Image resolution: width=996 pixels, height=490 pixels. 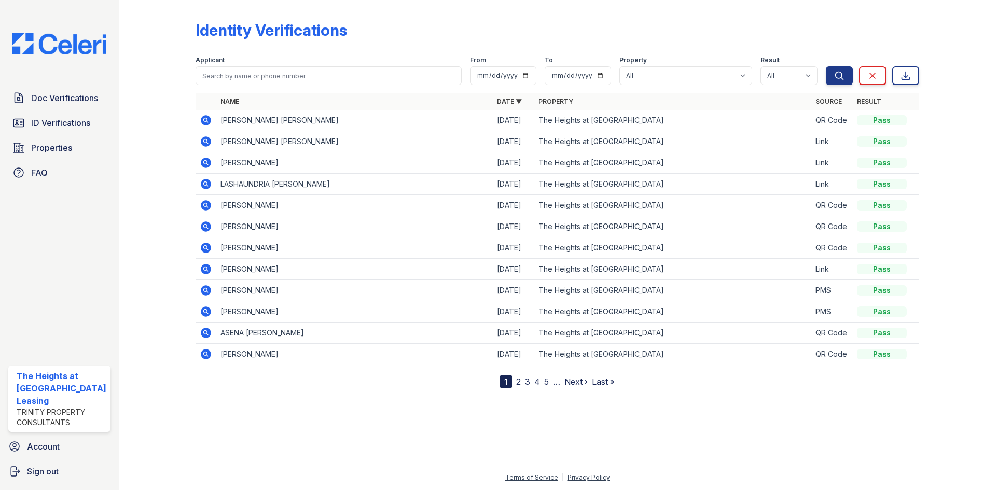 I want to click on a: Result, so click(x=869, y=101).